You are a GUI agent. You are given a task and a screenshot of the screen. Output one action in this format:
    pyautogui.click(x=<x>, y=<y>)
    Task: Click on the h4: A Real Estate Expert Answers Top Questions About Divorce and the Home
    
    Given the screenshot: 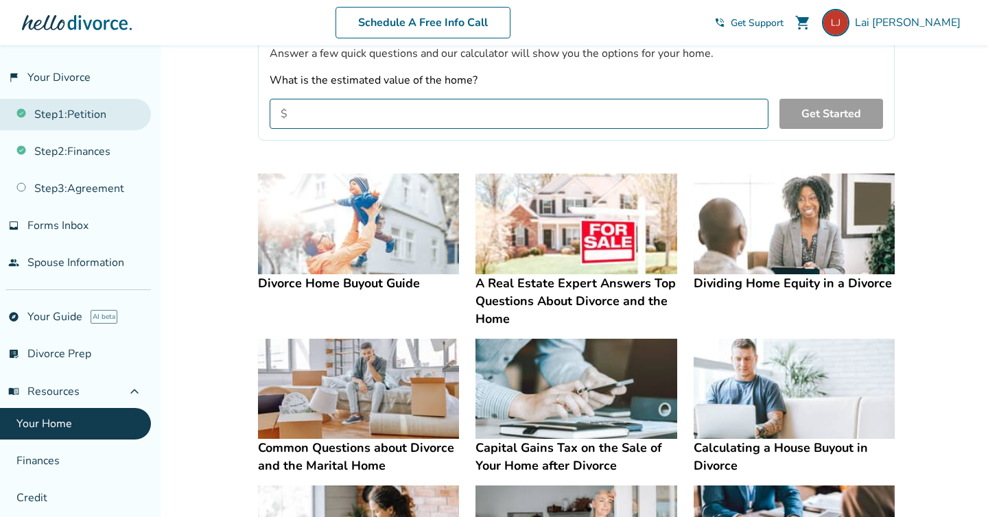 What is the action you would take?
    pyautogui.click(x=576, y=301)
    